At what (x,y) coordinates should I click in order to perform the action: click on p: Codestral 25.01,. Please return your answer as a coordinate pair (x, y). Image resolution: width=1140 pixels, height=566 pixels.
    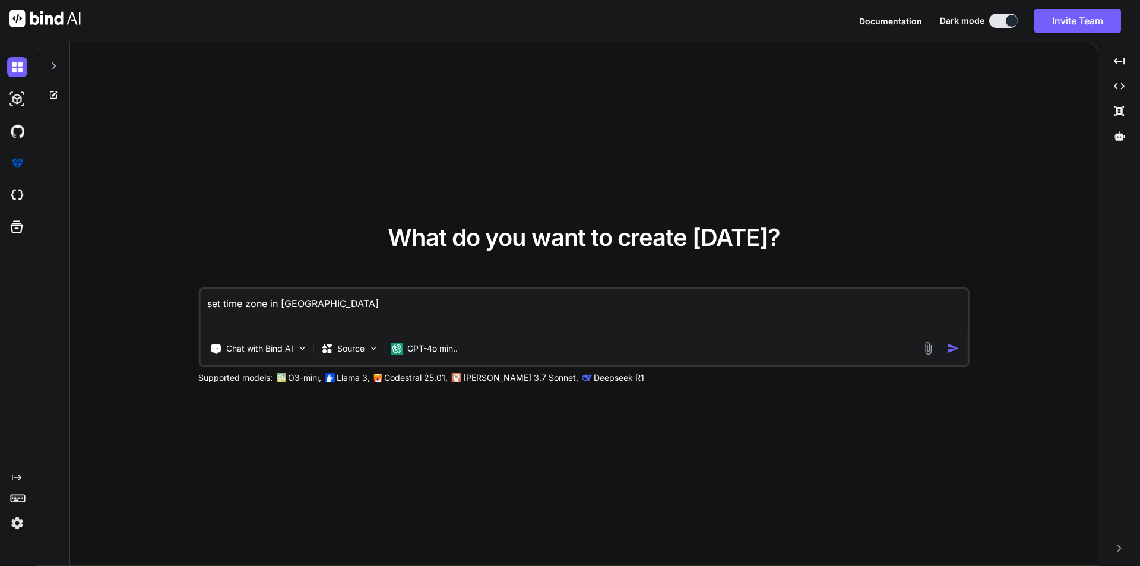
    Looking at the image, I should click on (415, 377).